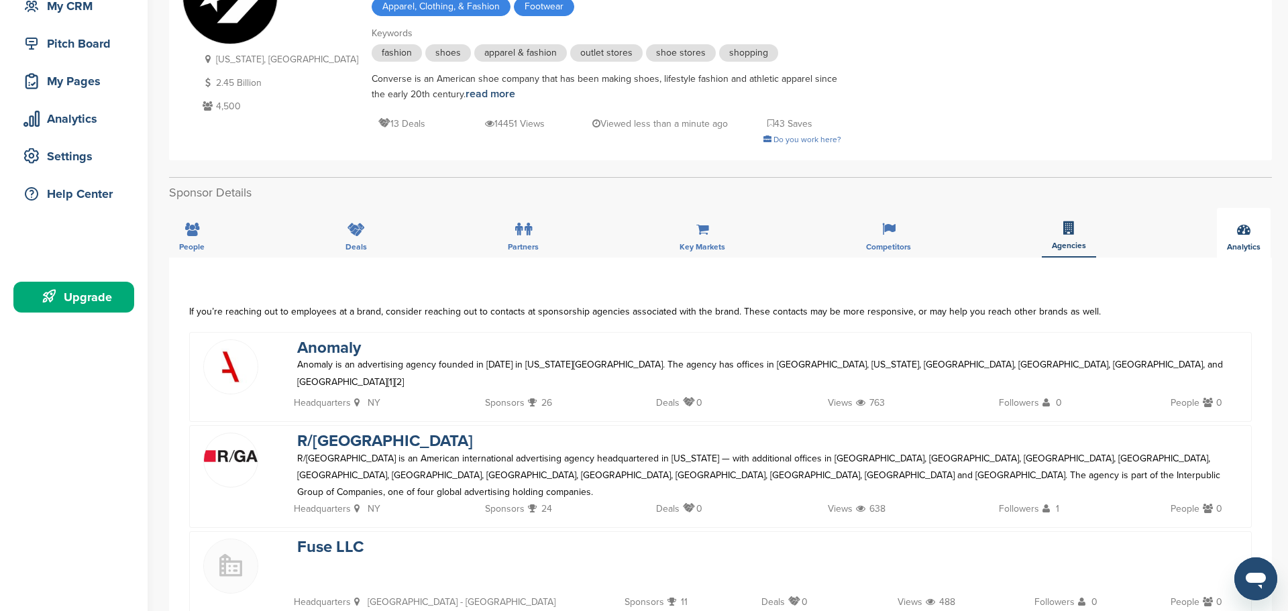 The image size is (1288, 611). What do you see at coordinates (356, 247) in the screenshot?
I see `span: Deals` at bounding box center [356, 247].